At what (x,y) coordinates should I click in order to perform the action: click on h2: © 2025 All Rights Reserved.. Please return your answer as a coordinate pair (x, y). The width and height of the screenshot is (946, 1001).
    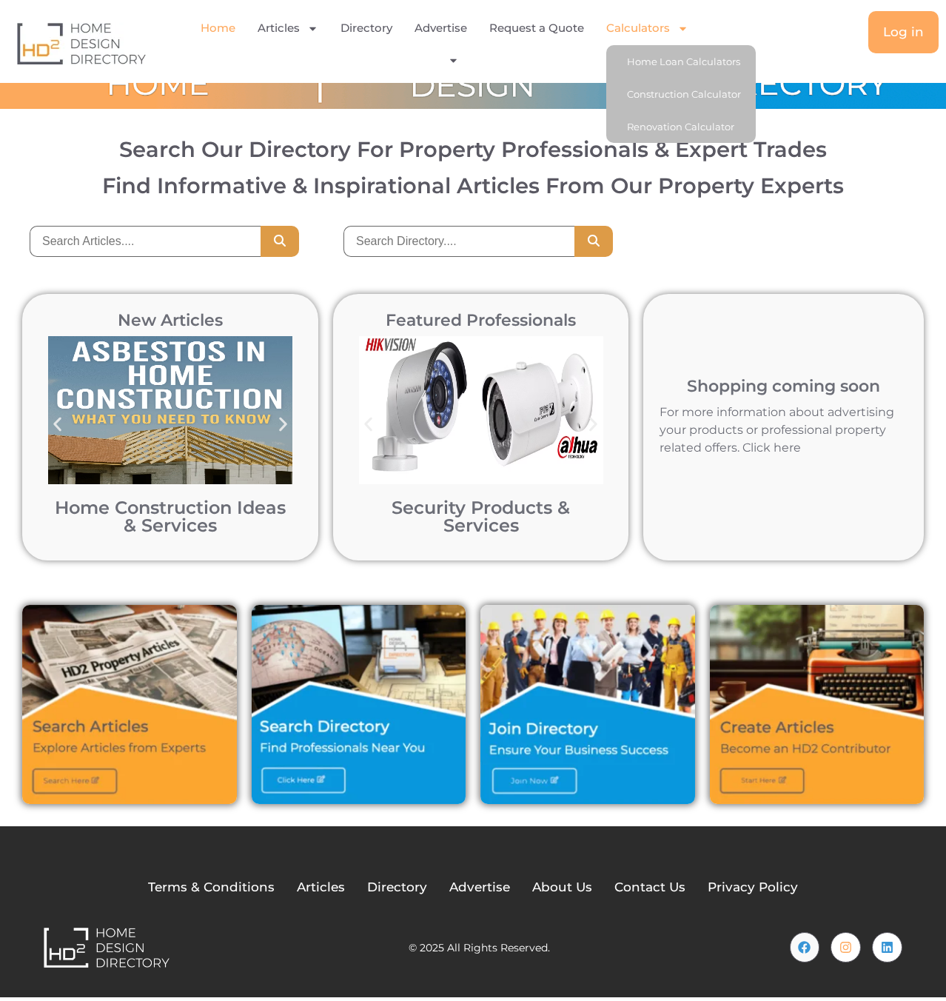
    Looking at the image, I should click on (479, 948).